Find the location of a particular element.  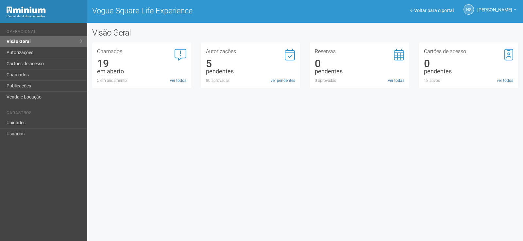

h3: Reservas is located at coordinates (359, 52).